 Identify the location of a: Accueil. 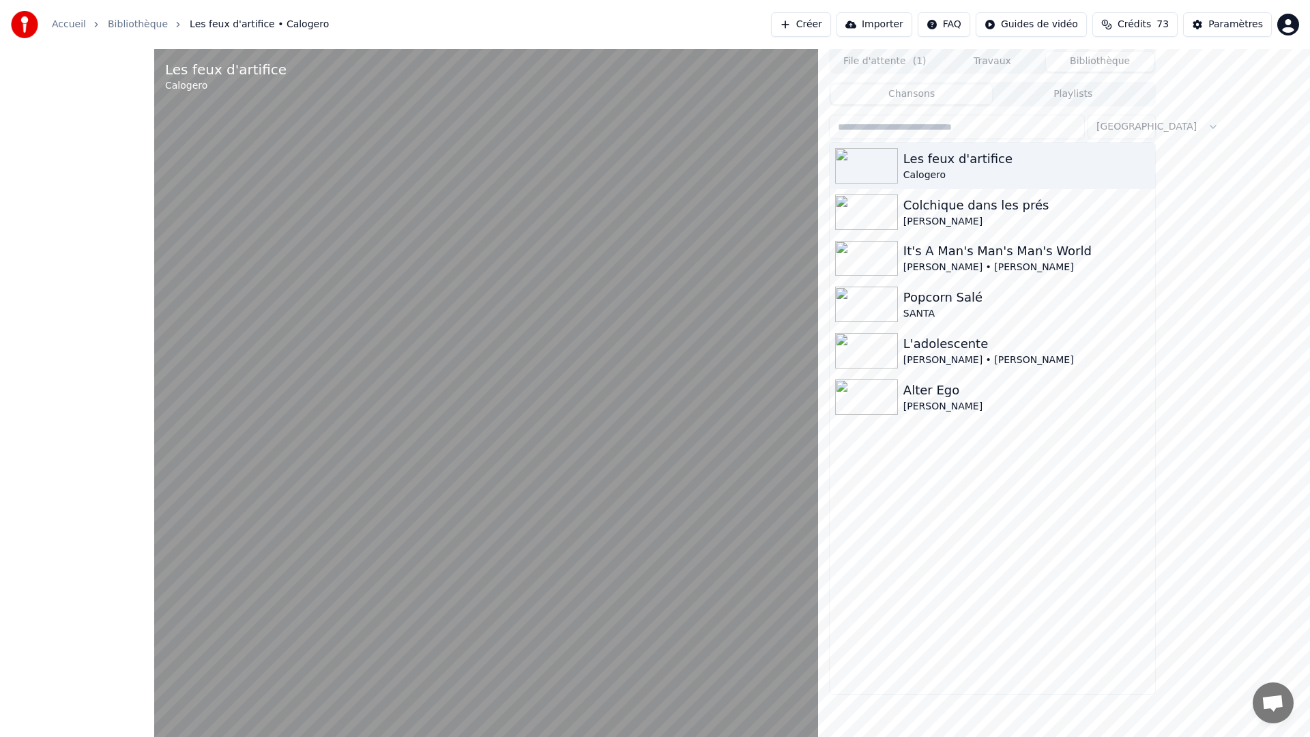
(69, 25).